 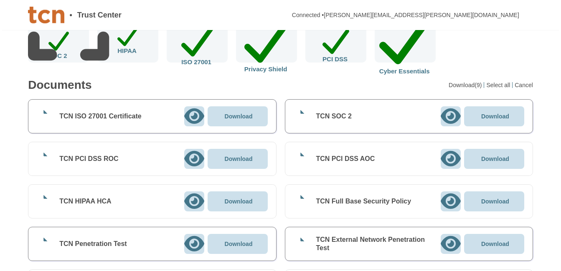 I want to click on div: TCN Penetration Test, so click(x=93, y=244).